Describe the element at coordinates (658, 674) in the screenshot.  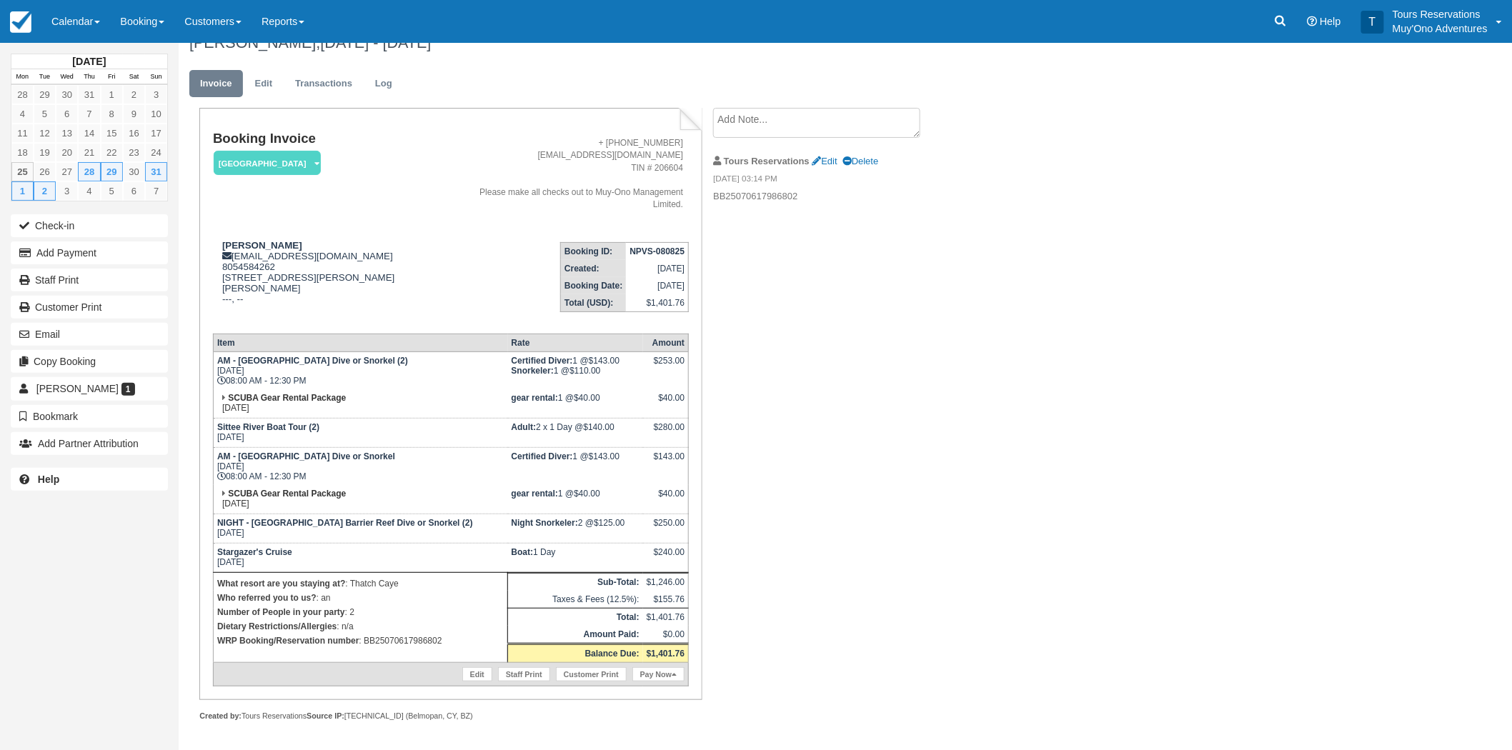
I see `a: Pay Now` at that location.